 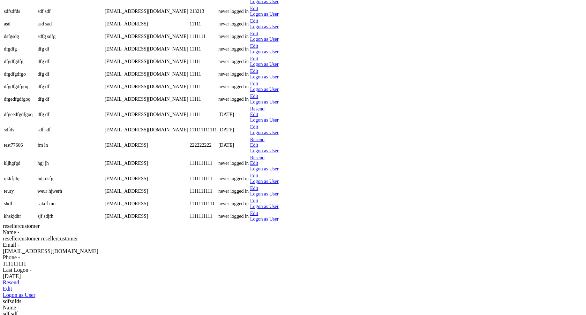 What do you see at coordinates (20, 99) in the screenshot?
I see `td: dfgedfgdfgoq` at bounding box center [20, 99].